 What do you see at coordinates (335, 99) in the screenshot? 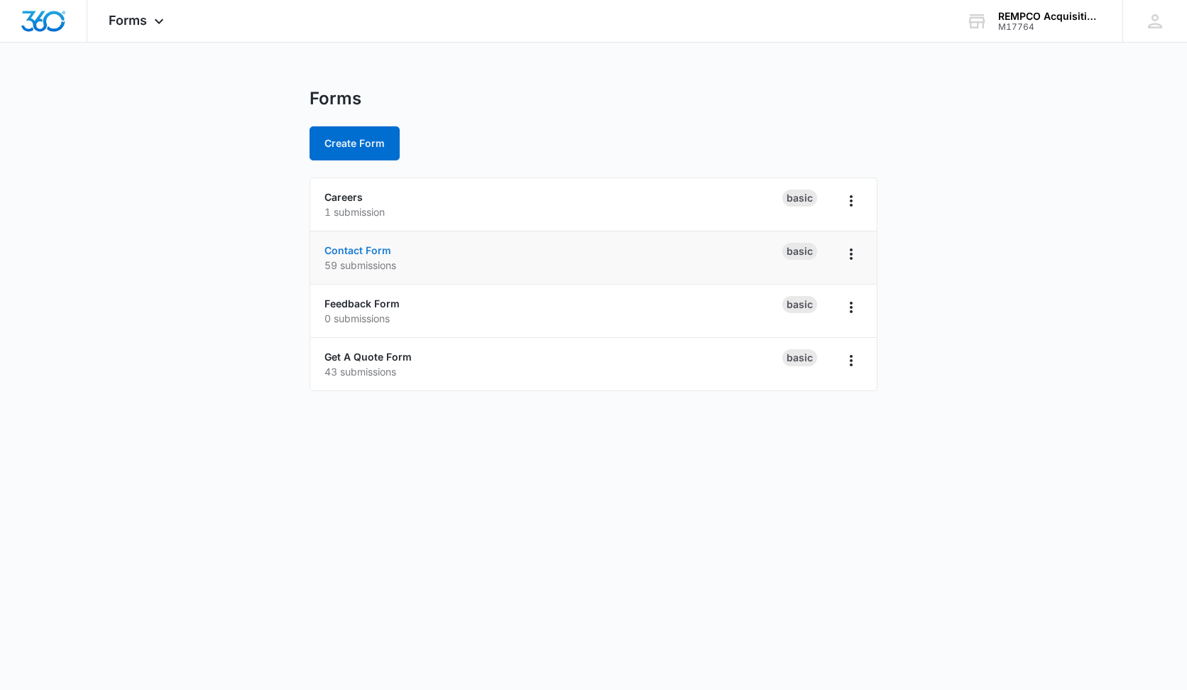
I see `h1: Forms` at bounding box center [335, 99].